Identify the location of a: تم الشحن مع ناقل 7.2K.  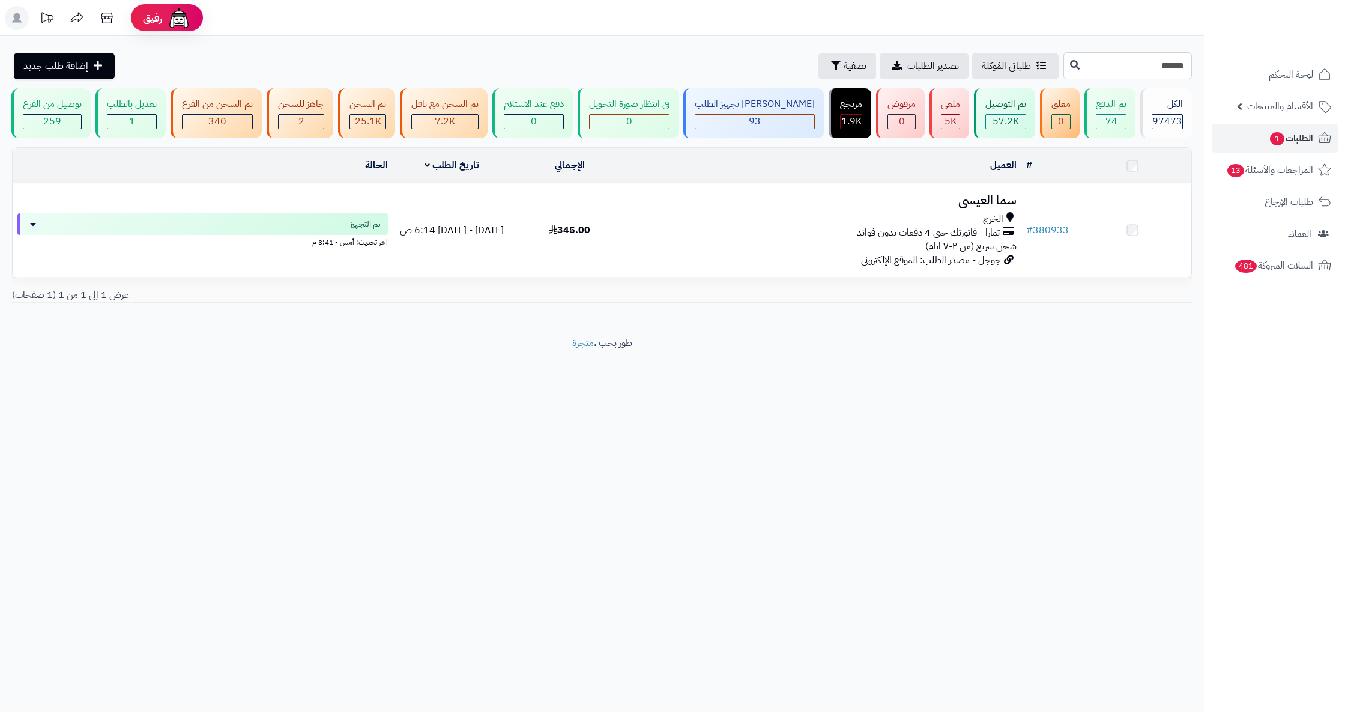
(444, 113).